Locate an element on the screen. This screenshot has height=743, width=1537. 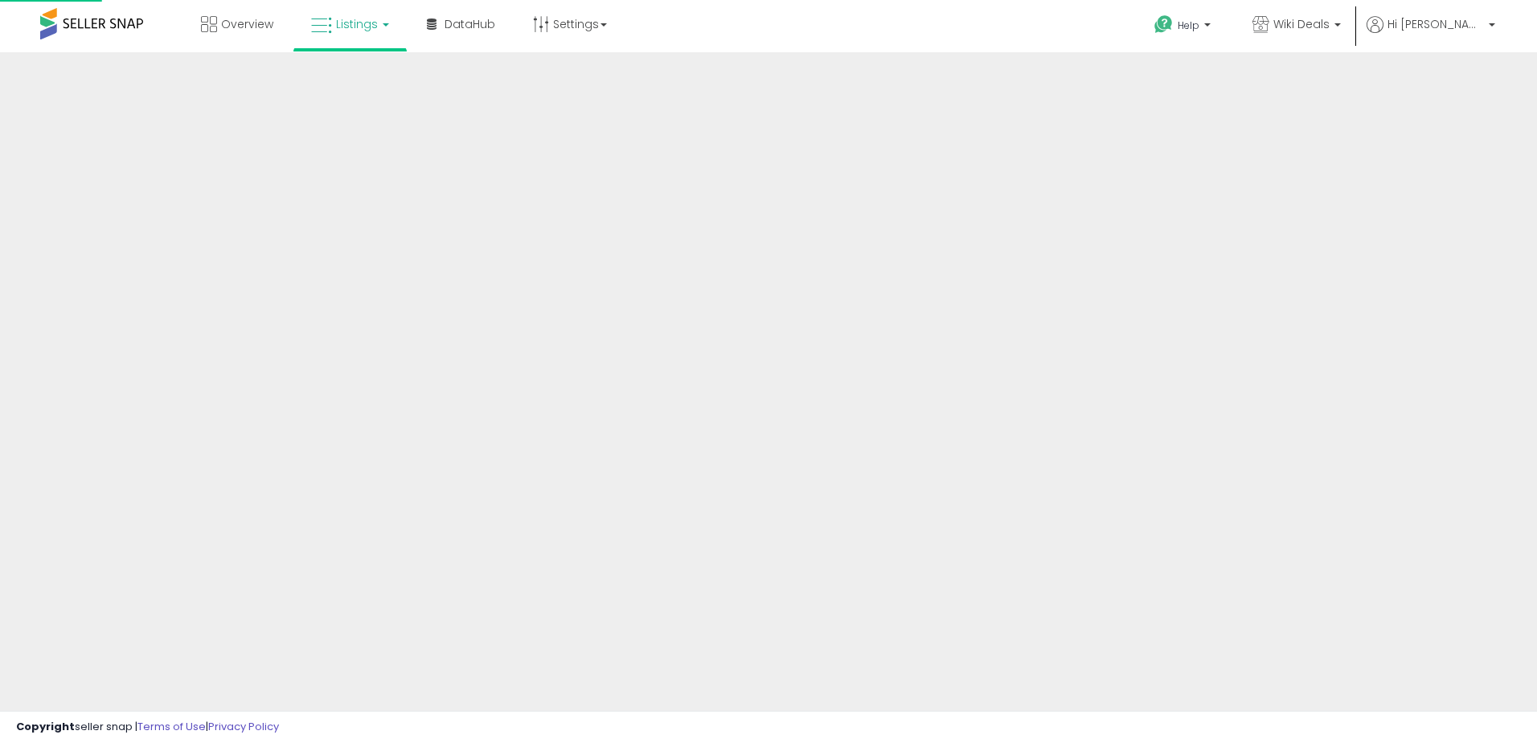
a: Help is located at coordinates (1184, 27).